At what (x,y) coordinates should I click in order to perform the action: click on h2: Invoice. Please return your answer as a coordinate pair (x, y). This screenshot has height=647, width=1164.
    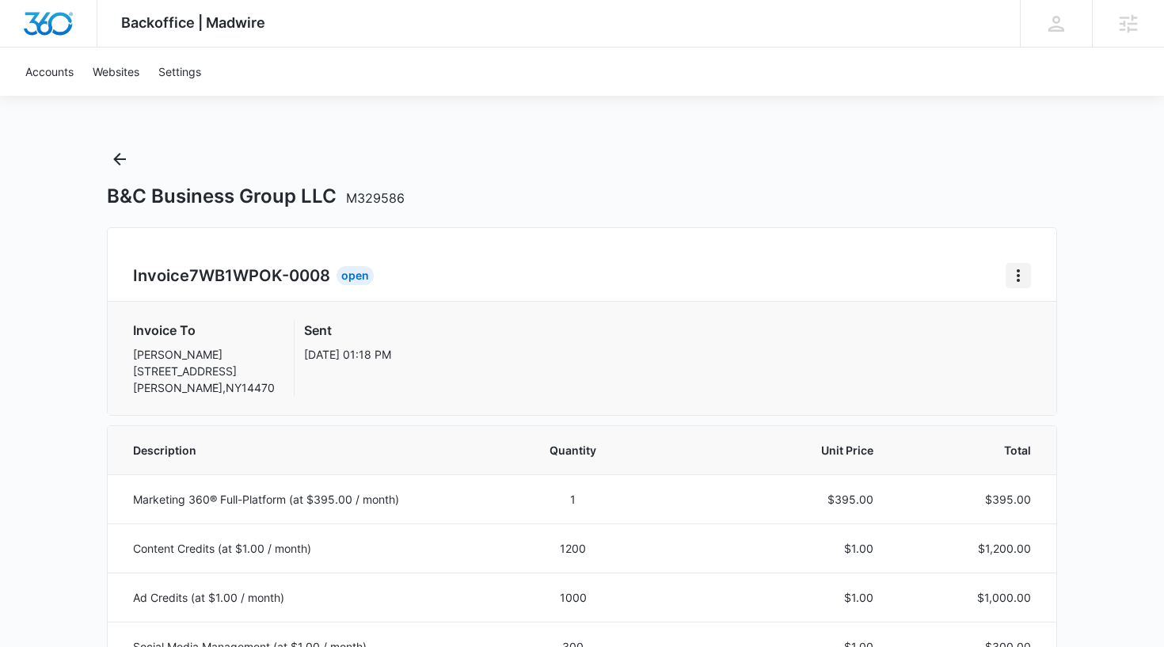
    Looking at the image, I should click on (234, 276).